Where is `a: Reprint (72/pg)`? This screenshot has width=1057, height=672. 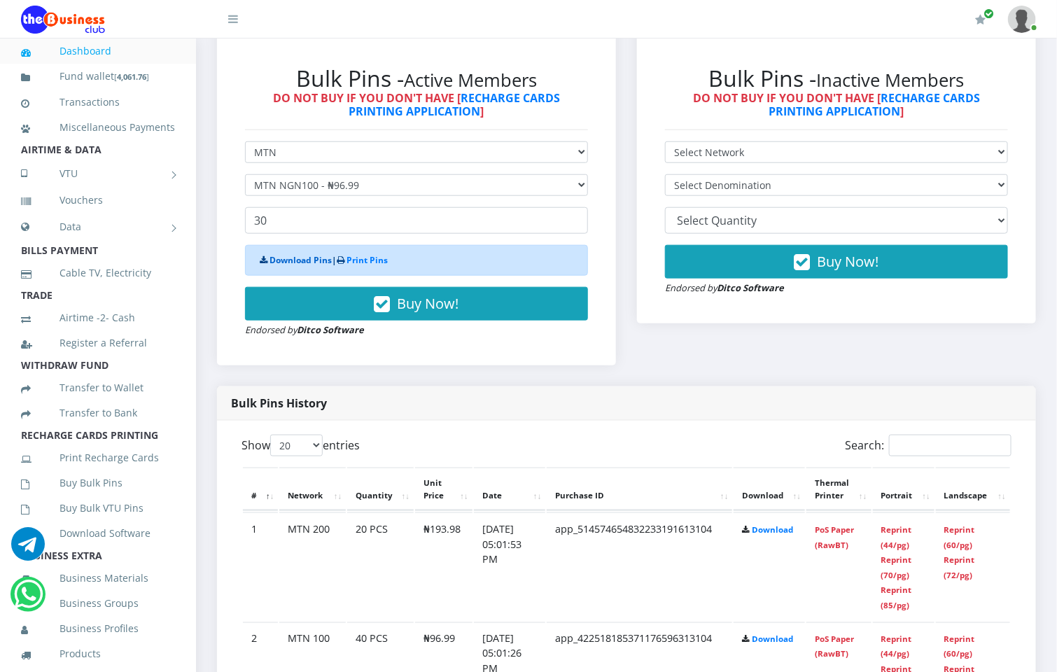
a: Reprint (72/pg) is located at coordinates (959, 567).